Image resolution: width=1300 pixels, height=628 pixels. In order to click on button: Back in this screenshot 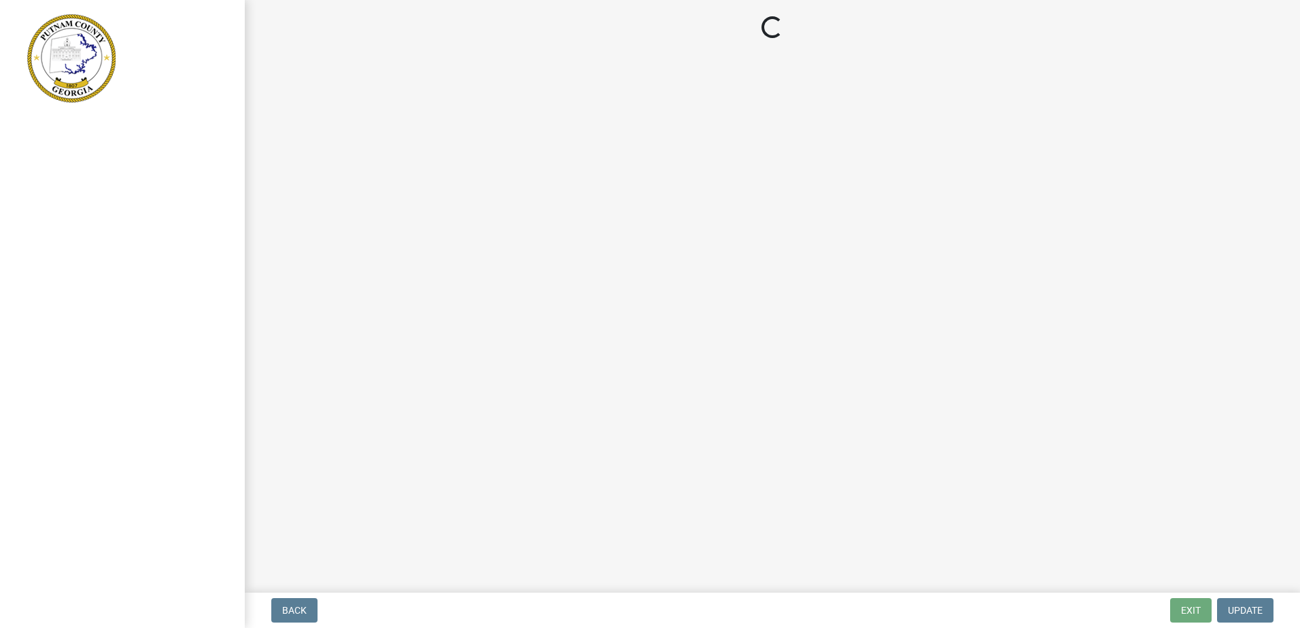, I will do `click(294, 611)`.